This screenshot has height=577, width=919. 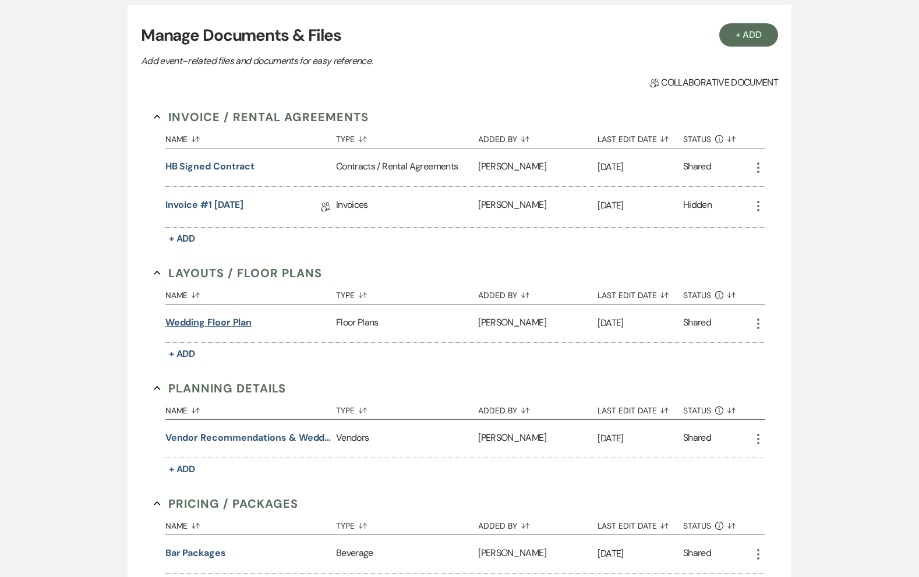 What do you see at coordinates (209, 323) in the screenshot?
I see `button: Wedding Floor Plan` at bounding box center [209, 323].